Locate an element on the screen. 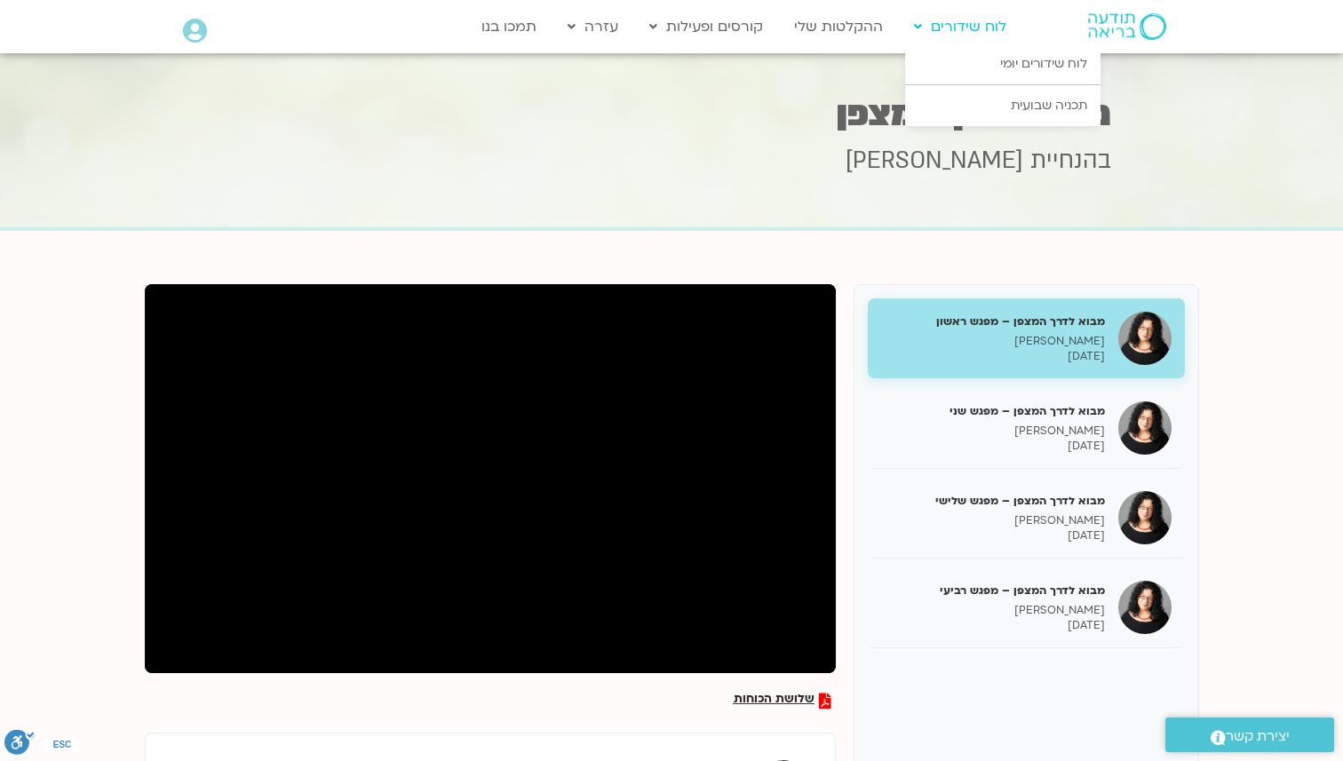  img: תודעה בריאה is located at coordinates (1127, 27).